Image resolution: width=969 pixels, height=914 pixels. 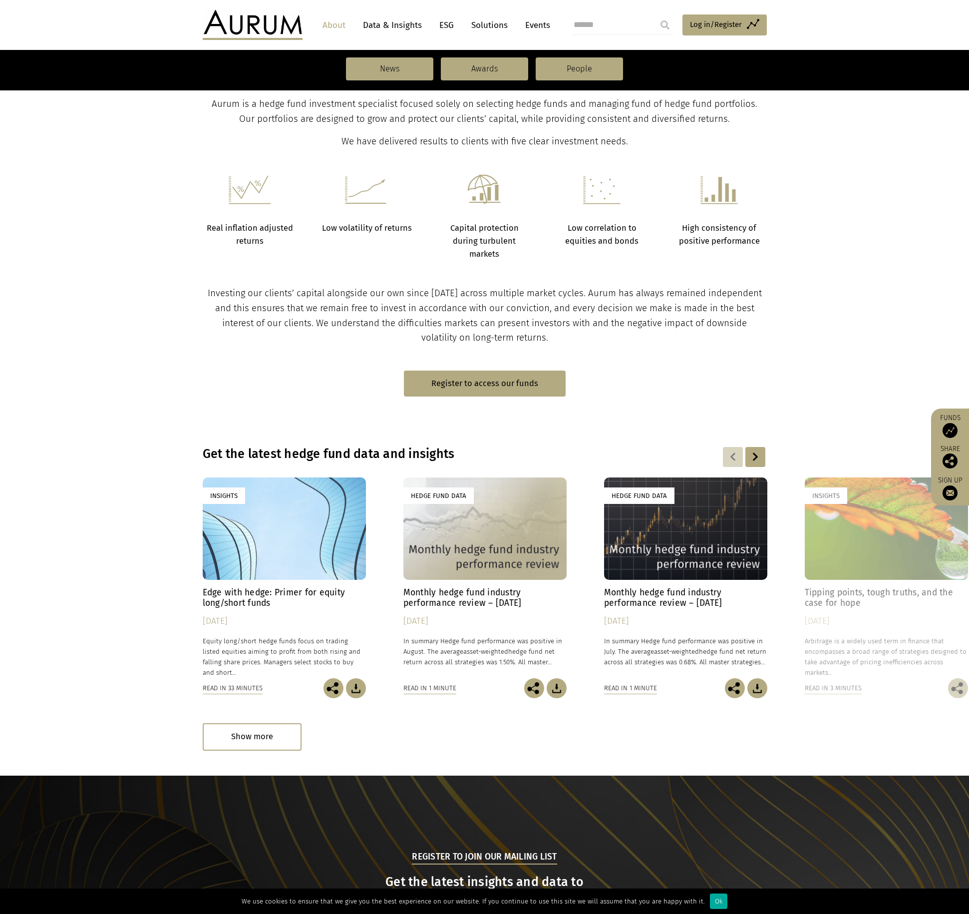 I want to click on span: Aurum is a hedge fund investment specialist focused solely on selecting hedge funds and managing ..., so click(x=484, y=111).